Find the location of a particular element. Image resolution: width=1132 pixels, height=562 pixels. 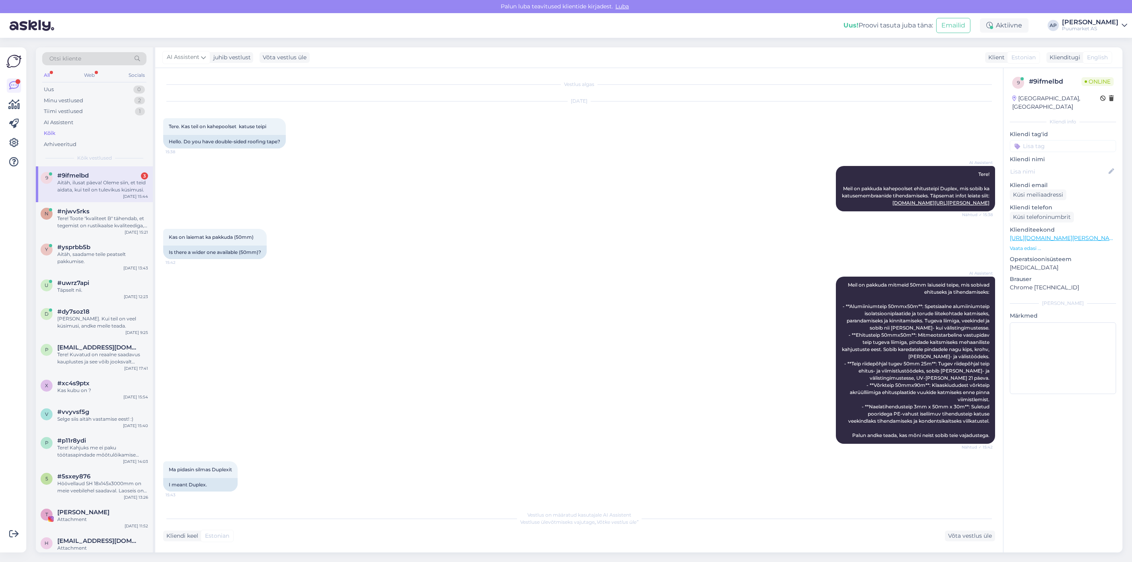

span: #p11r8ydi is located at coordinates (72, 440).